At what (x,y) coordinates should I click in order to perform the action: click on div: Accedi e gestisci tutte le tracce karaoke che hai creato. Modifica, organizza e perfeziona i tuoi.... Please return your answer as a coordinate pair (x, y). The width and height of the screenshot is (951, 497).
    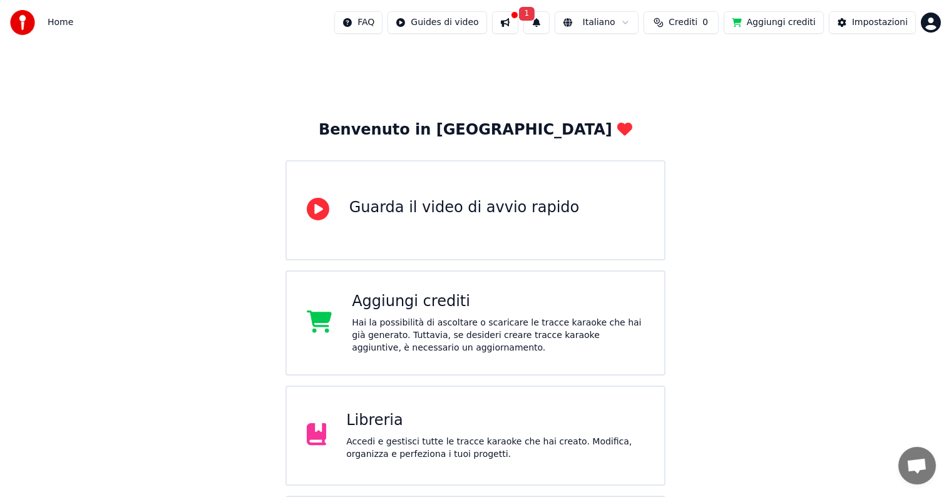
    Looking at the image, I should click on (495, 448).